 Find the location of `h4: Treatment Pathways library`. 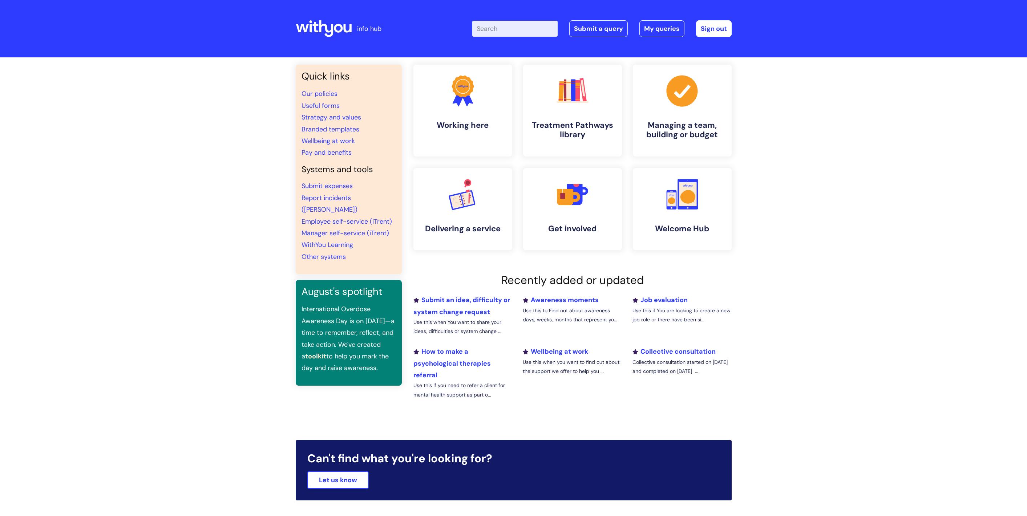

h4: Treatment Pathways library is located at coordinates (573, 130).